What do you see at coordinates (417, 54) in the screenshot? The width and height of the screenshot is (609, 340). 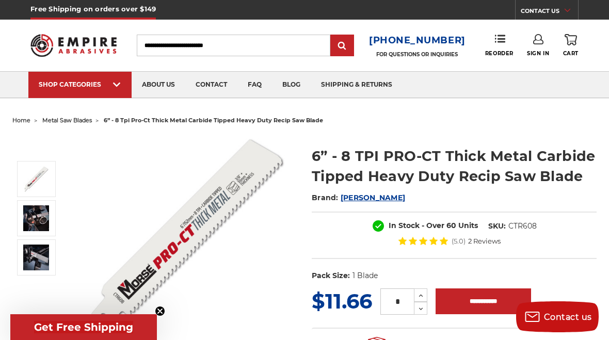 I see `p: FOR QUESTIONS OR INQUIRIES` at bounding box center [417, 54].